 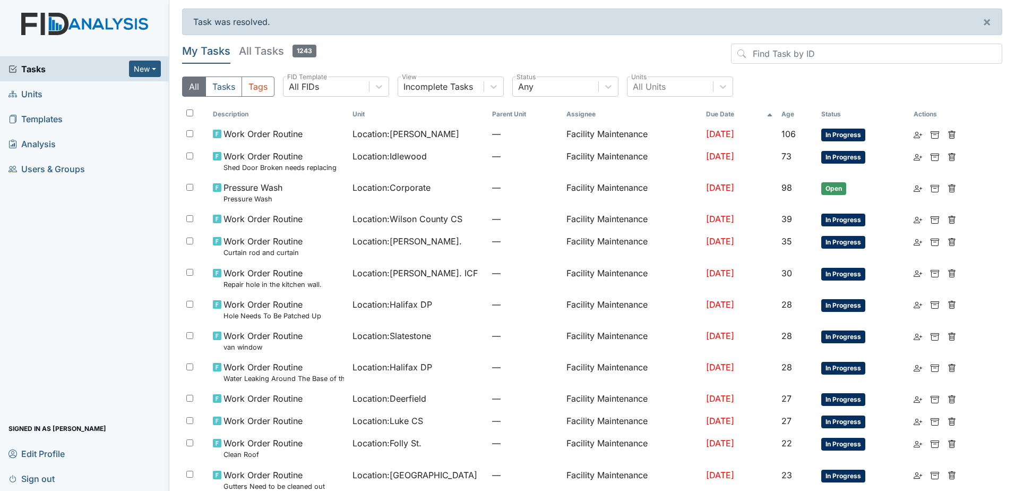 What do you see at coordinates (786, 421) in the screenshot?
I see `span: 27` at bounding box center [786, 421].